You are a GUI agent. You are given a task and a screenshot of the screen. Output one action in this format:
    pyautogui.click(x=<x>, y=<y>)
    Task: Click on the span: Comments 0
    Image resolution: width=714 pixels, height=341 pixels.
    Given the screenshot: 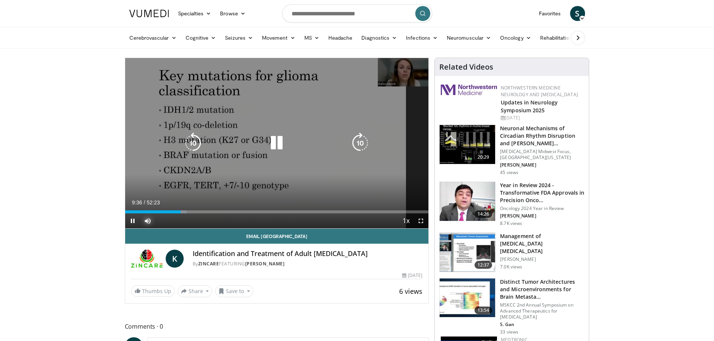 What is the action you would take?
    pyautogui.click(x=277, y=327)
    